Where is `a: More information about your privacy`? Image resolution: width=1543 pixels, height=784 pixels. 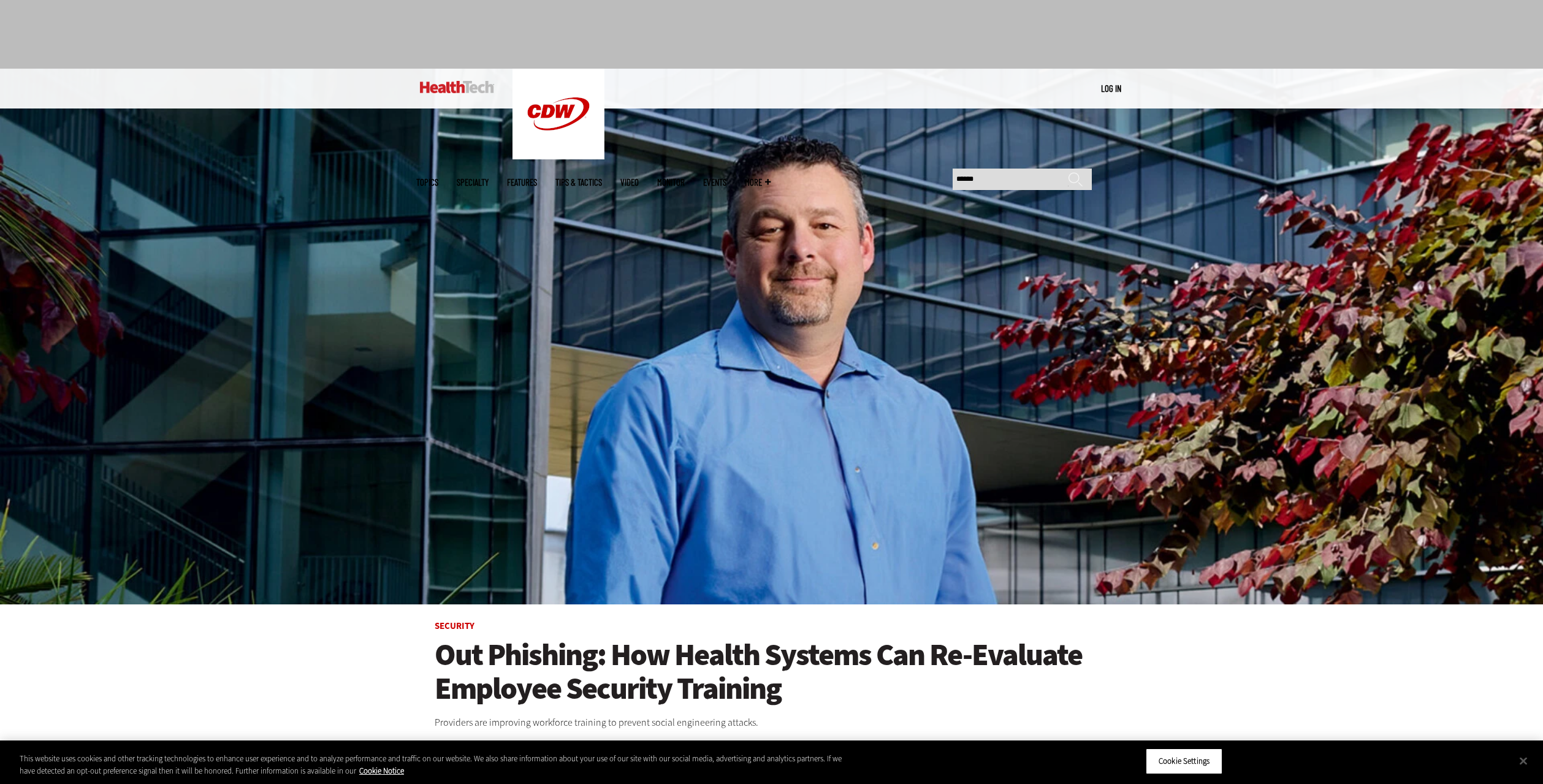
a: More information about your privacy is located at coordinates (381, 770).